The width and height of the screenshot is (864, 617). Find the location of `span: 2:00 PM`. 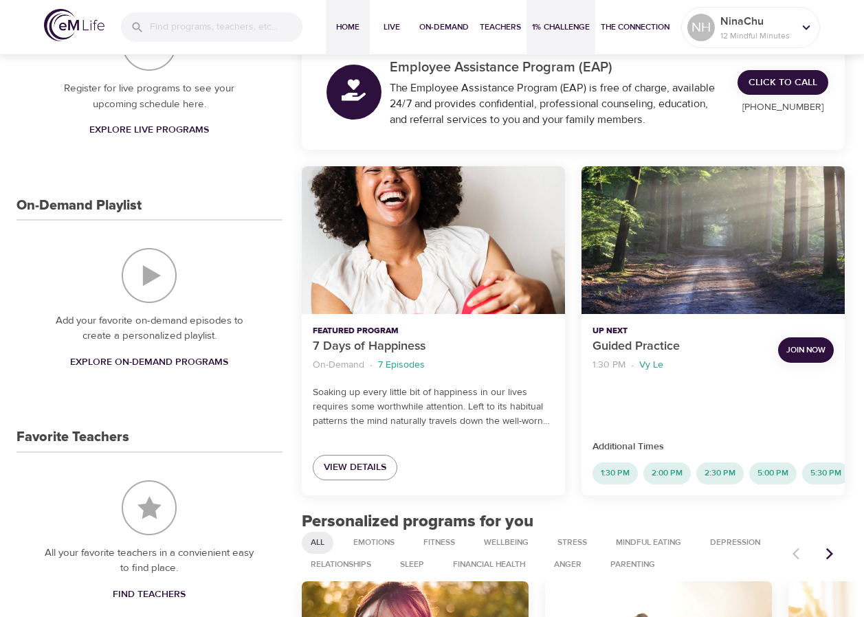

span: 2:00 PM is located at coordinates (667, 473).